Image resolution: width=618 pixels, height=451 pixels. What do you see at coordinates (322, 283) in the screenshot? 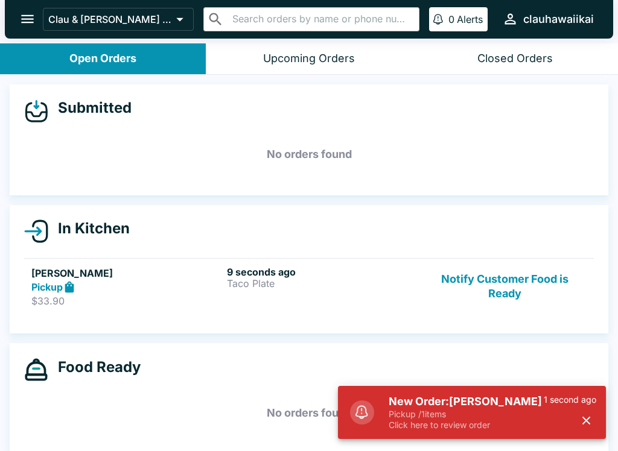
I see `p: Taco Plate` at bounding box center [322, 283].